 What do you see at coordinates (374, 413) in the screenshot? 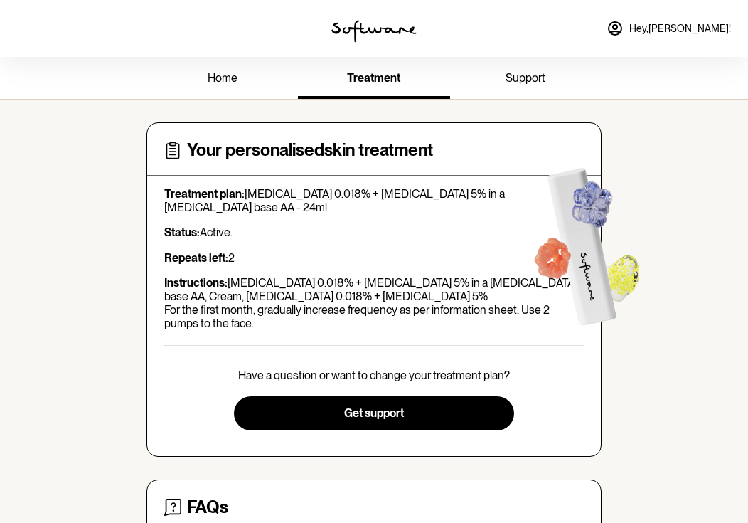
I see `button: Get support` at bounding box center [374, 413].